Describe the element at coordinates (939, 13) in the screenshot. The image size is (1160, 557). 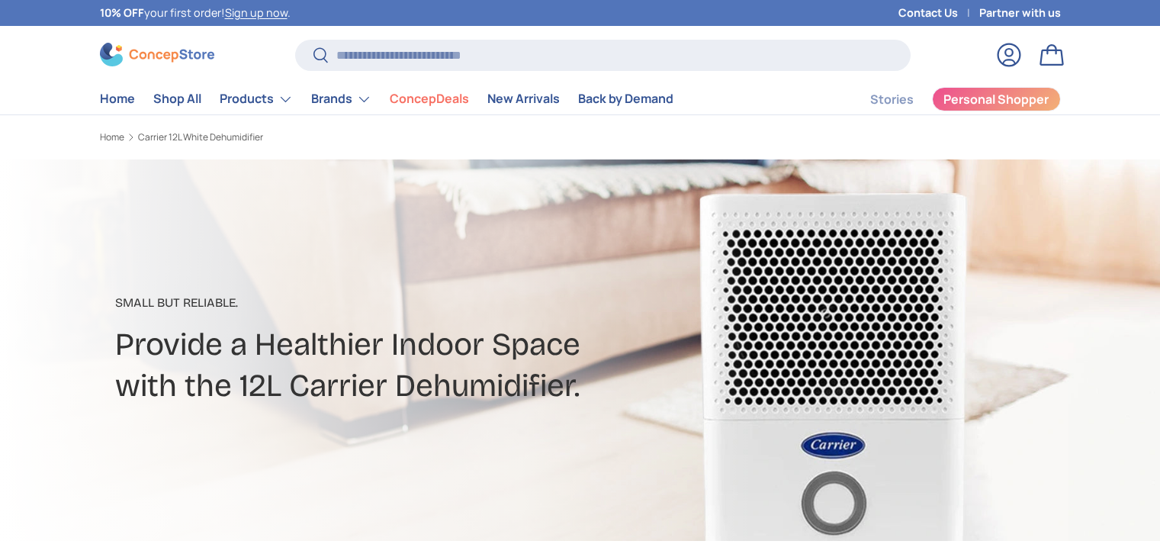
I see `a: Contact Us` at that location.